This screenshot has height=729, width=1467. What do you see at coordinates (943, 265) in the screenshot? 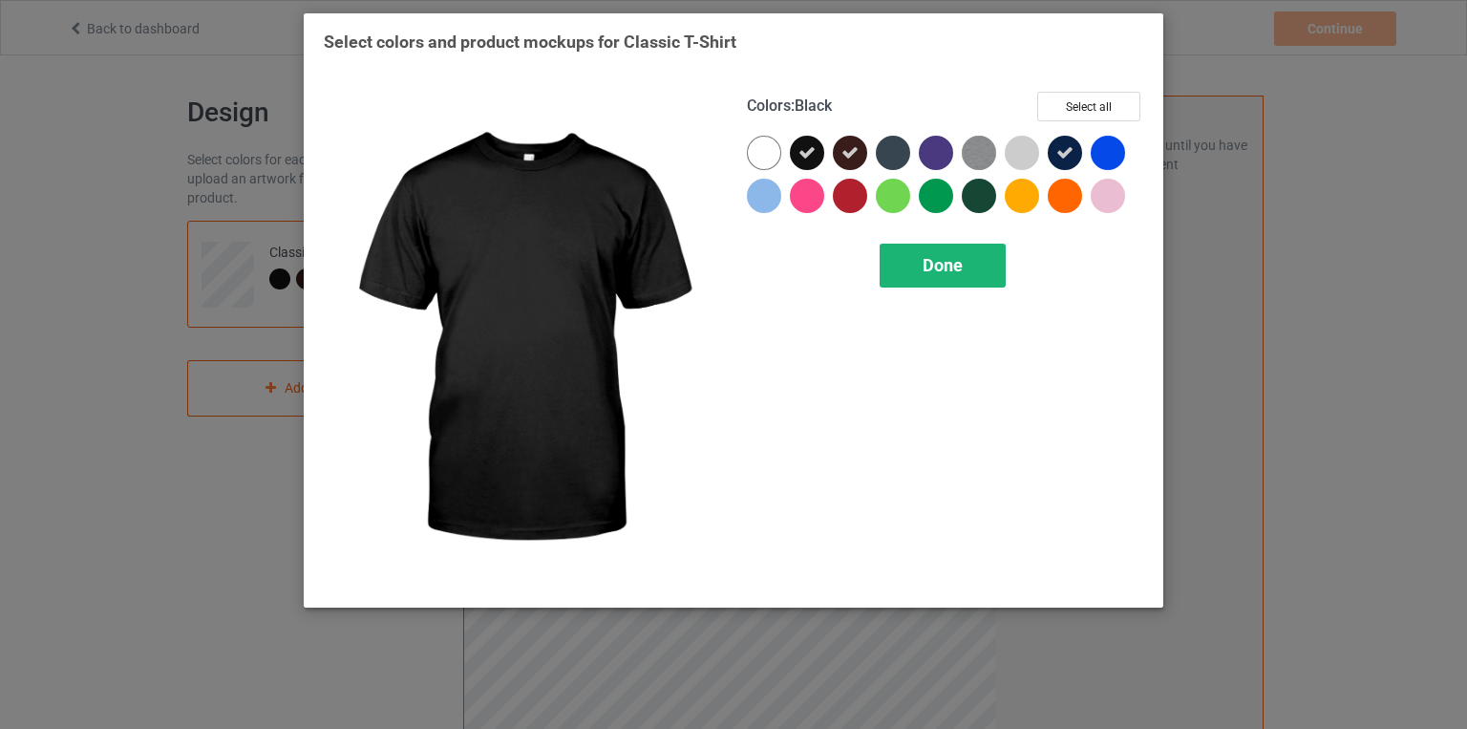
I see `span: Done` at bounding box center [943, 265].